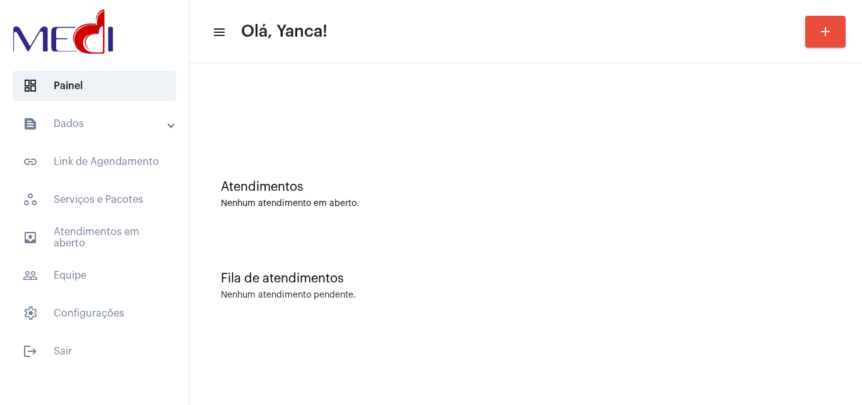  I want to click on div: Nenhum atendimento pendente., so click(288, 295).